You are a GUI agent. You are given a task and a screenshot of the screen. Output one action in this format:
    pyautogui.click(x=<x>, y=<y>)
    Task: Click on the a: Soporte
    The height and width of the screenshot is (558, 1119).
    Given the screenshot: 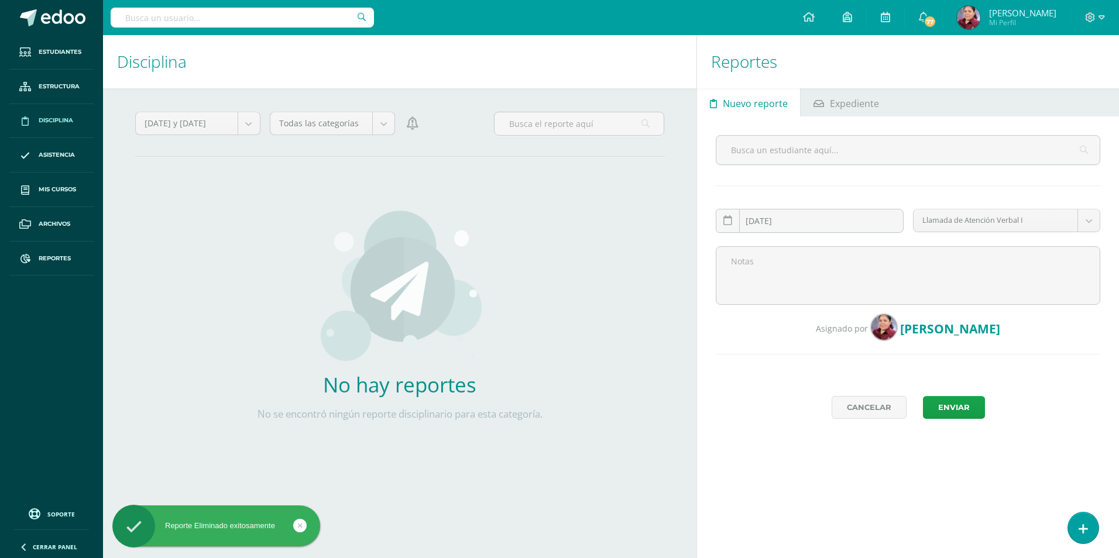 What is the action you would take?
    pyautogui.click(x=51, y=513)
    